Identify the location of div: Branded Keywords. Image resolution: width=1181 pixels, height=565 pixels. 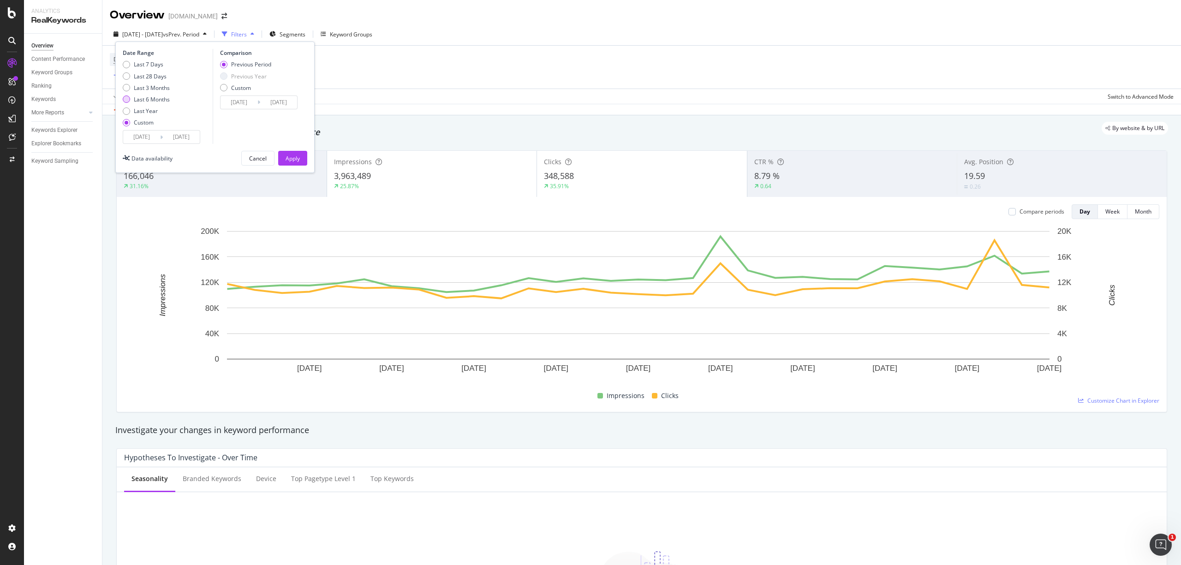
(212, 479).